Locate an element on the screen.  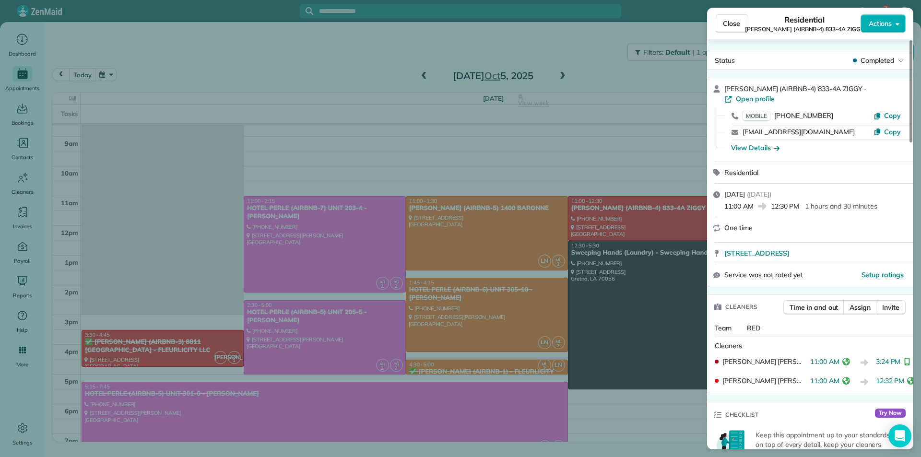
span: RED is located at coordinates (754, 328).